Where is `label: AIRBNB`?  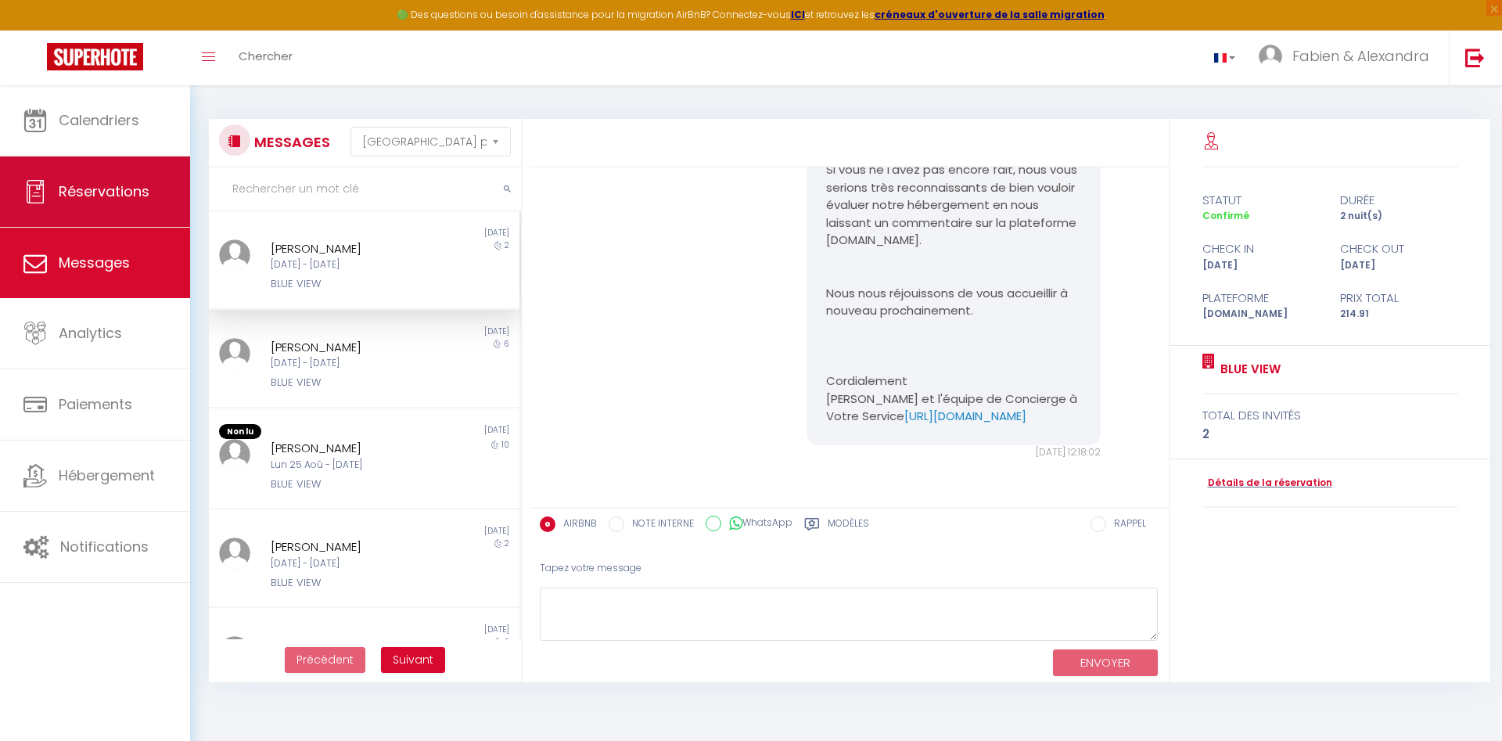 label: AIRBNB is located at coordinates (576, 525).